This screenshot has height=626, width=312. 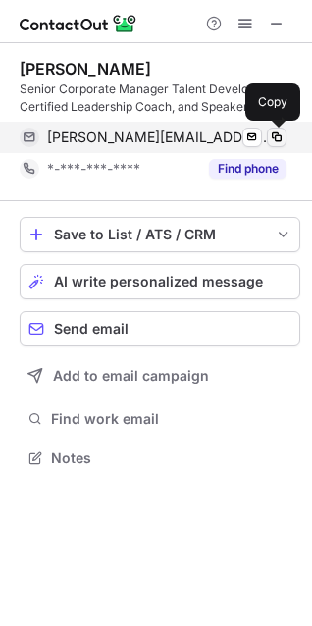 What do you see at coordinates (160, 234) in the screenshot?
I see `button: save-profile-one-click` at bounding box center [160, 234].